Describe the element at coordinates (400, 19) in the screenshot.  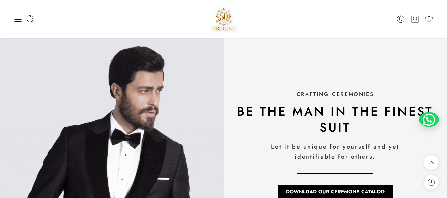
I see `a: Login / Register` at that location.